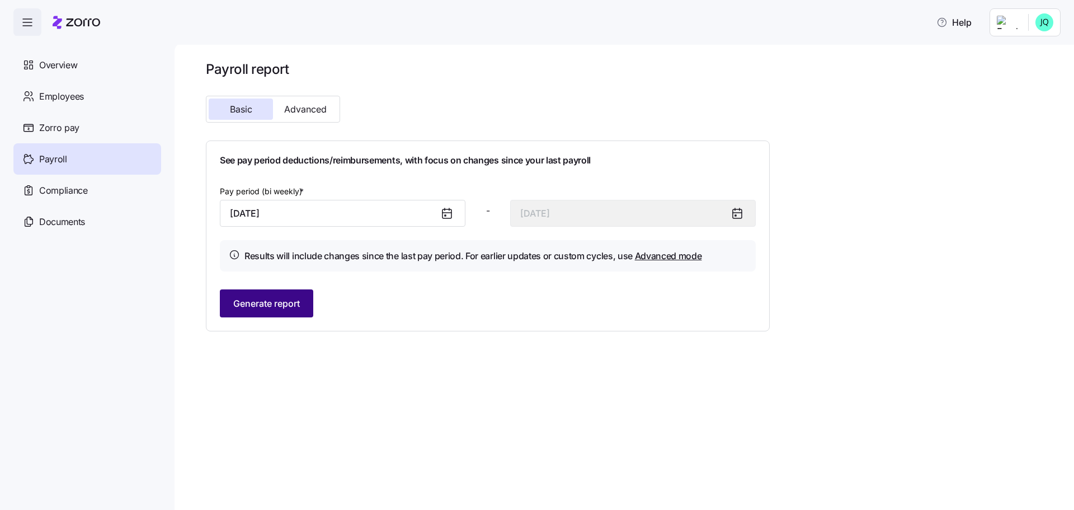 This screenshot has height=510, width=1074. What do you see at coordinates (305, 109) in the screenshot?
I see `span: Advanced` at bounding box center [305, 109].